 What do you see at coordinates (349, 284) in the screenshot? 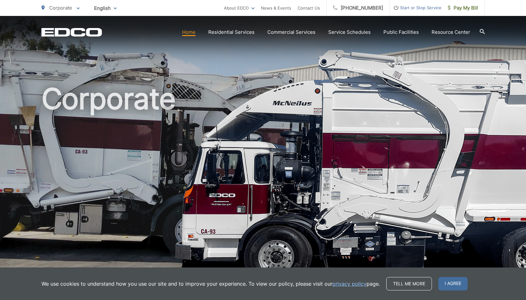
I see `a: privacy policy` at bounding box center [349, 284].